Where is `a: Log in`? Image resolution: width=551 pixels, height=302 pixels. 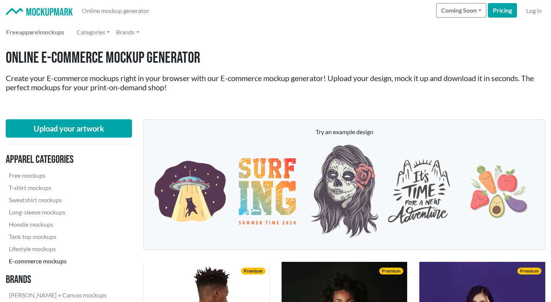
a: Log in is located at coordinates (534, 11).